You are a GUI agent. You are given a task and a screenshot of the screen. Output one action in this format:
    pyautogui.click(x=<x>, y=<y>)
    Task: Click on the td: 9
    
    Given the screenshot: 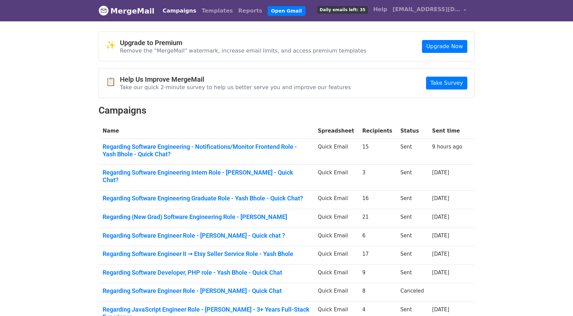 What is the action you would take?
    pyautogui.click(x=377, y=273)
    